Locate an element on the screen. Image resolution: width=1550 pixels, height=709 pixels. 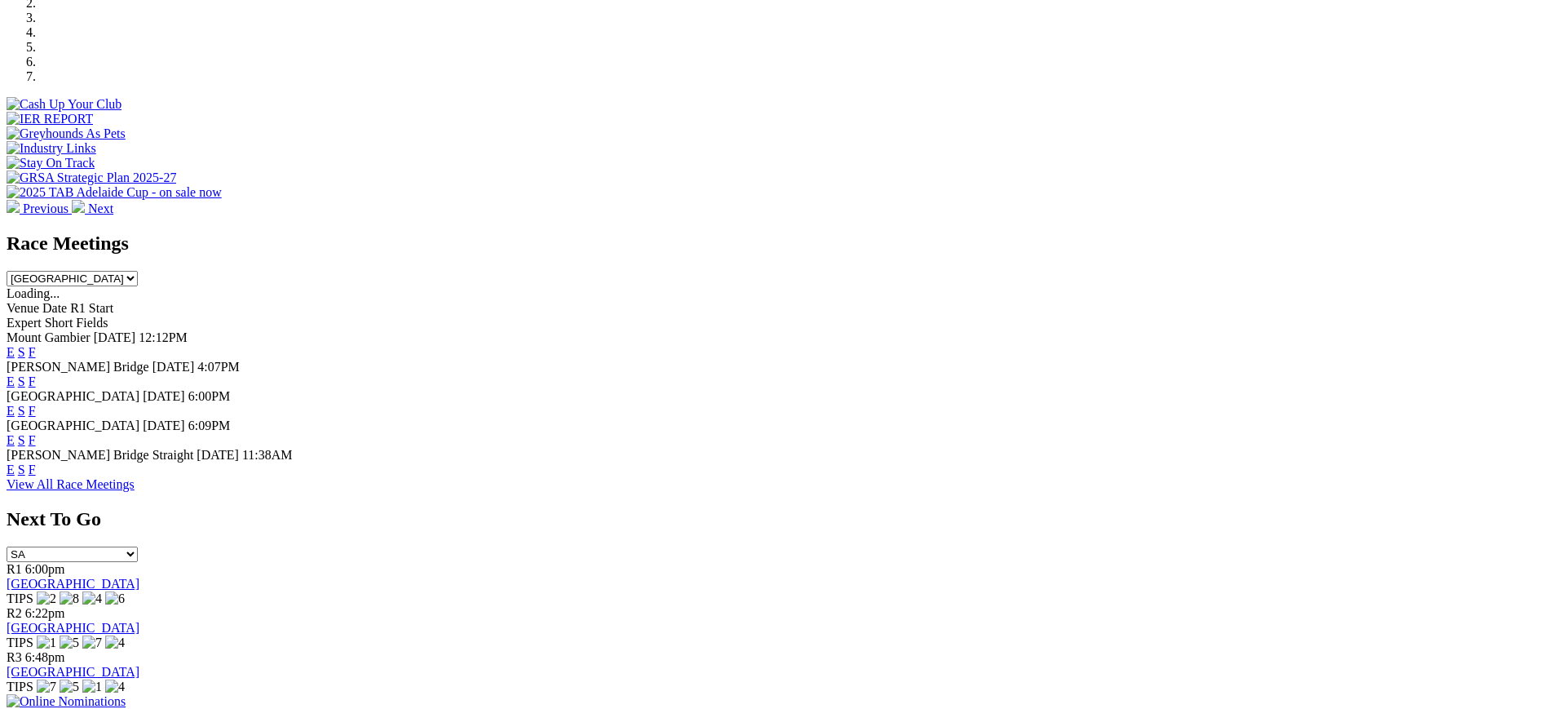
img: GRSA Strategic Plan 2025-27 is located at coordinates (91, 178).